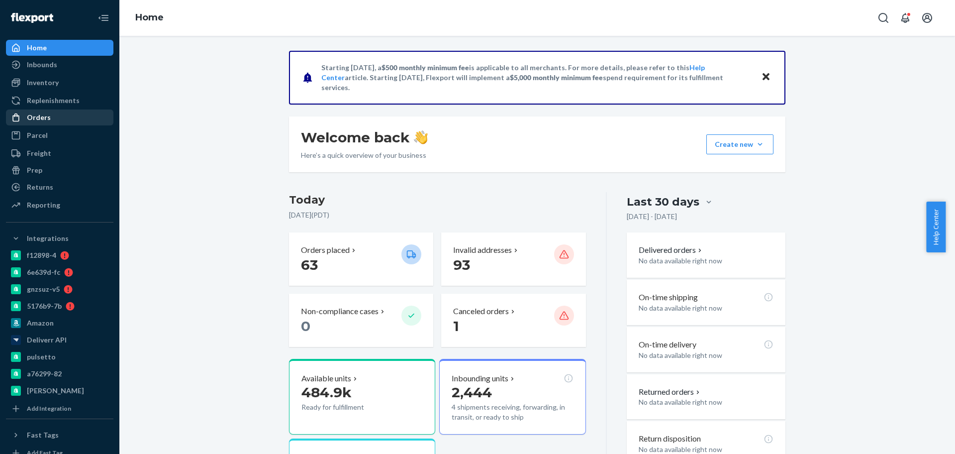  What do you see at coordinates (39, 117) in the screenshot?
I see `div: Orders` at bounding box center [39, 117].